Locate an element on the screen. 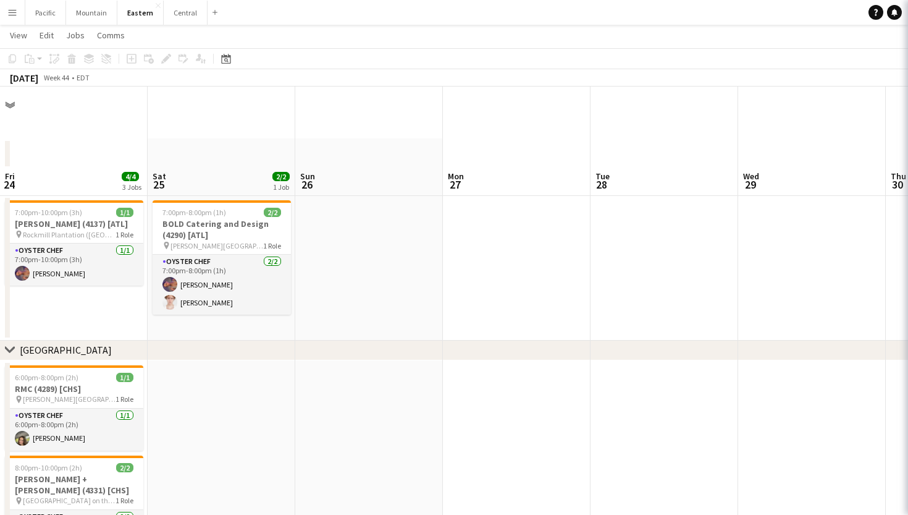  span: Wed is located at coordinates (751, 176).